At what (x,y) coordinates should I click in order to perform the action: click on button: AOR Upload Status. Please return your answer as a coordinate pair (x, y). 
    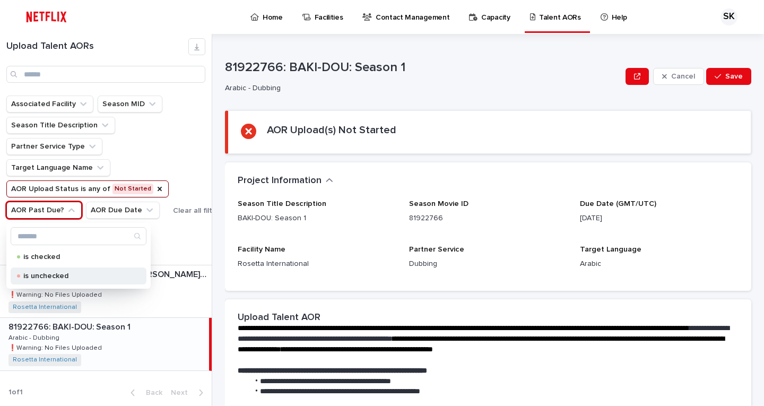
    Looking at the image, I should click on (87, 189).